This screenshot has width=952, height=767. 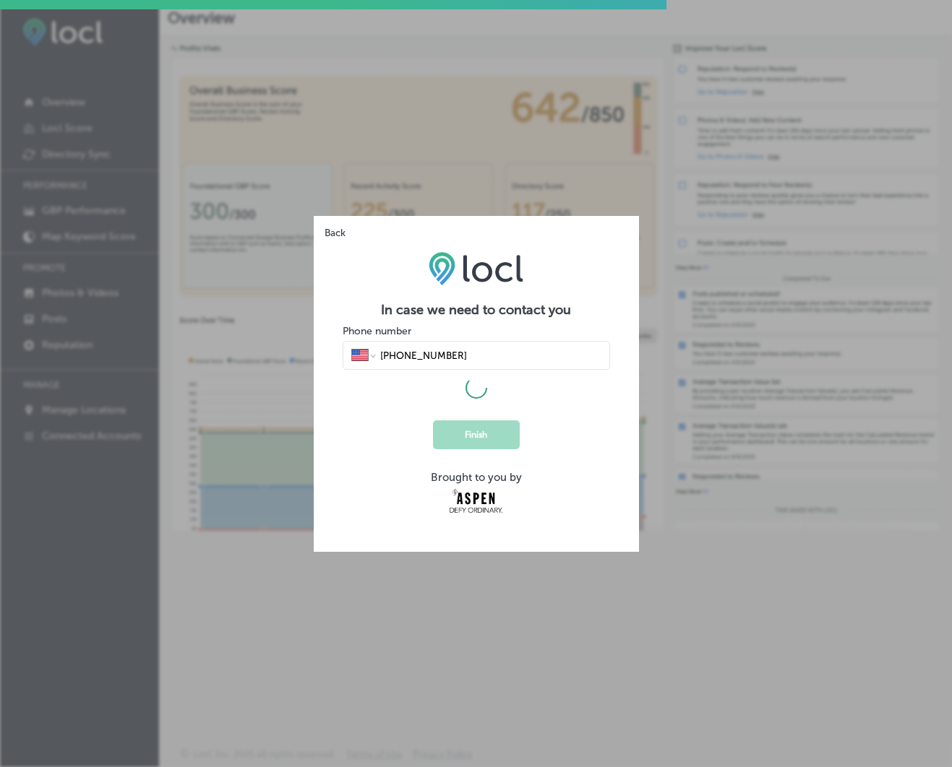 What do you see at coordinates (489, 355) in the screenshot?
I see `input: Phone number` at bounding box center [489, 355].